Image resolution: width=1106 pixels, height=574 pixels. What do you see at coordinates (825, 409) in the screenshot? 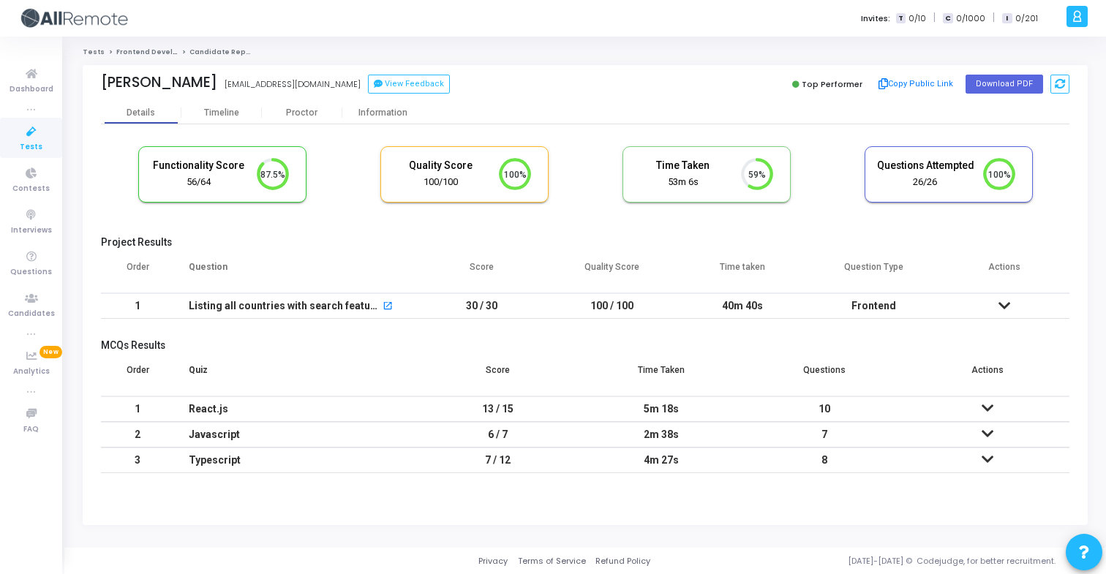
I see `td: 10` at bounding box center [825, 409].